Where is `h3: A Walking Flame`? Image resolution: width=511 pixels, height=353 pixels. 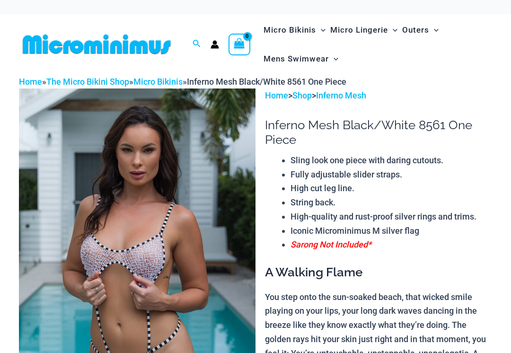
h3: A Walking Flame is located at coordinates (378, 272).